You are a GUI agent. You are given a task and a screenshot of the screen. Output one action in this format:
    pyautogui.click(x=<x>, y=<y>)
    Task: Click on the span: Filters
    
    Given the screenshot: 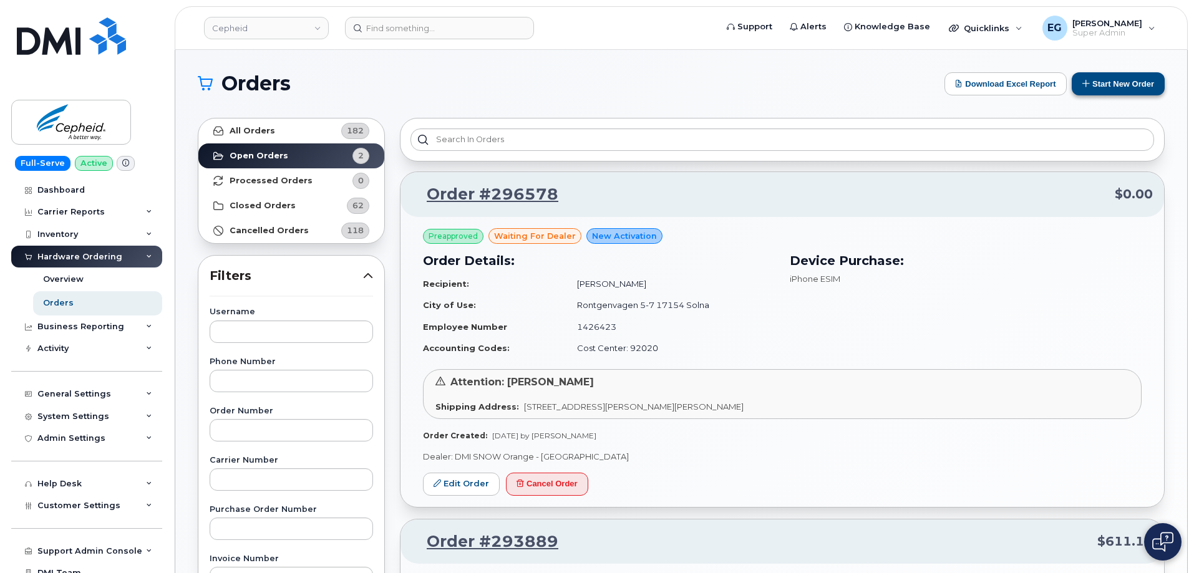 What is the action you would take?
    pyautogui.click(x=286, y=276)
    